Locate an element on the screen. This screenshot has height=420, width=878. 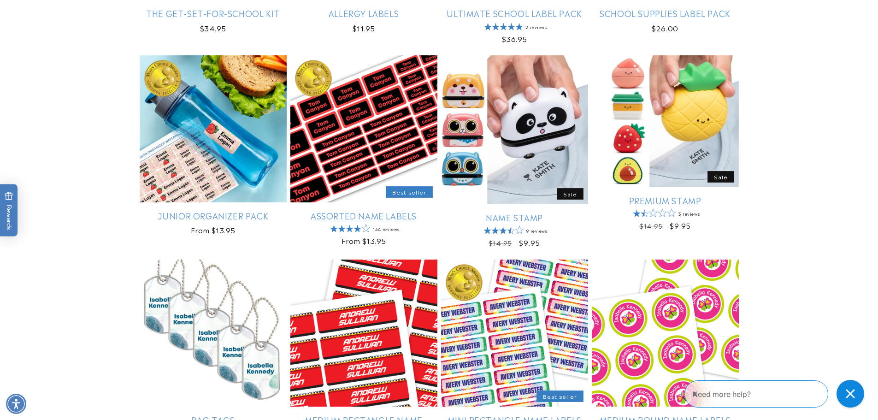
a: Allergy Labels is located at coordinates (363, 13).